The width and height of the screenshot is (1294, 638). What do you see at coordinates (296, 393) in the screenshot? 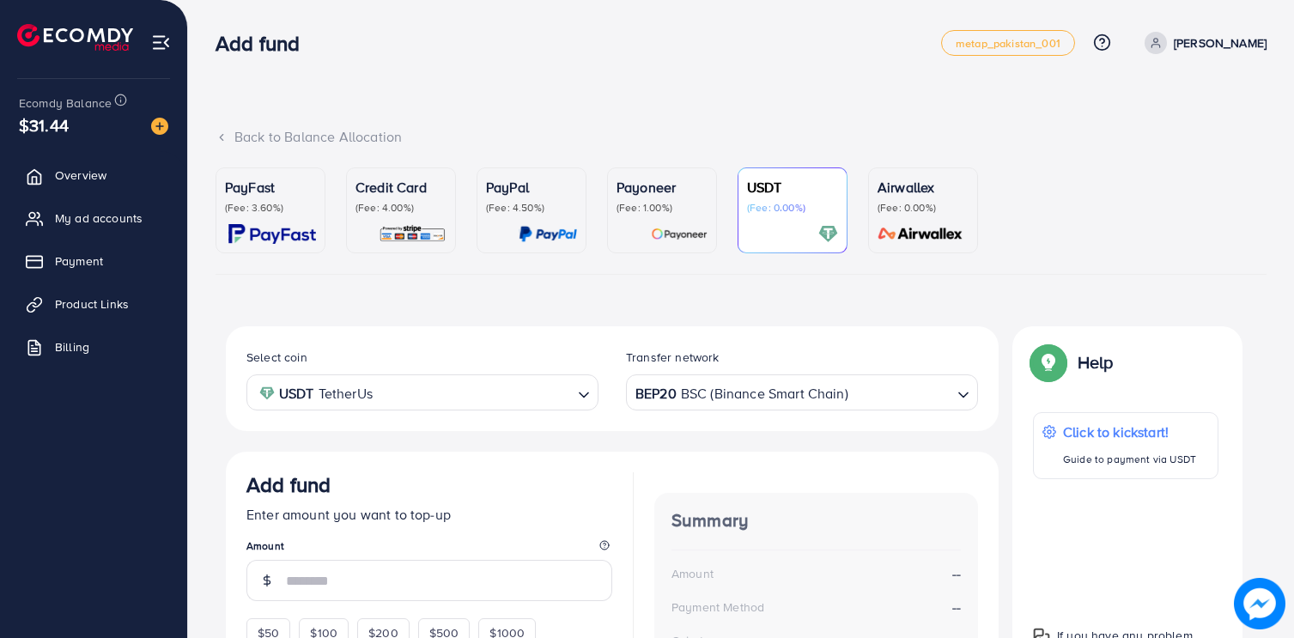
I see `strong: USDT` at bounding box center [296, 393].